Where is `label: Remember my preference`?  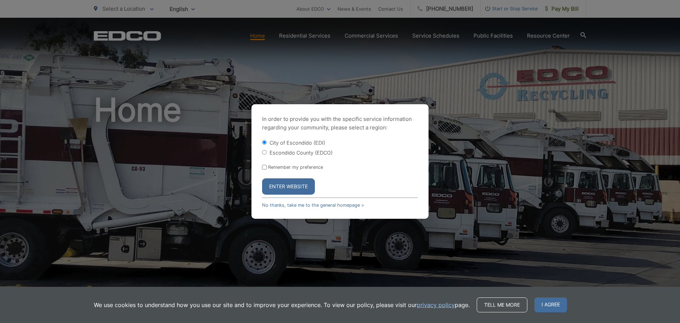 label: Remember my preference is located at coordinates (295, 167).